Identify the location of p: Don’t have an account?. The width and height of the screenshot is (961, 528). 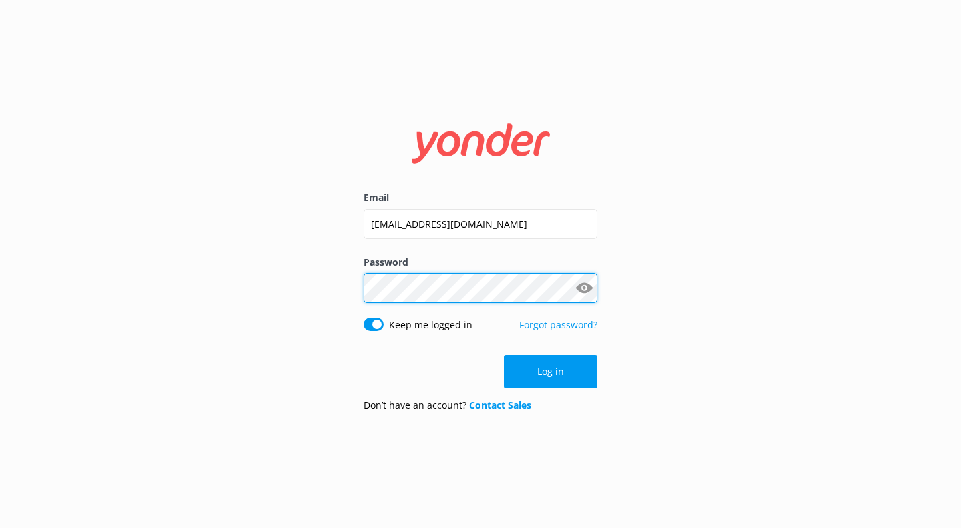
(447, 405).